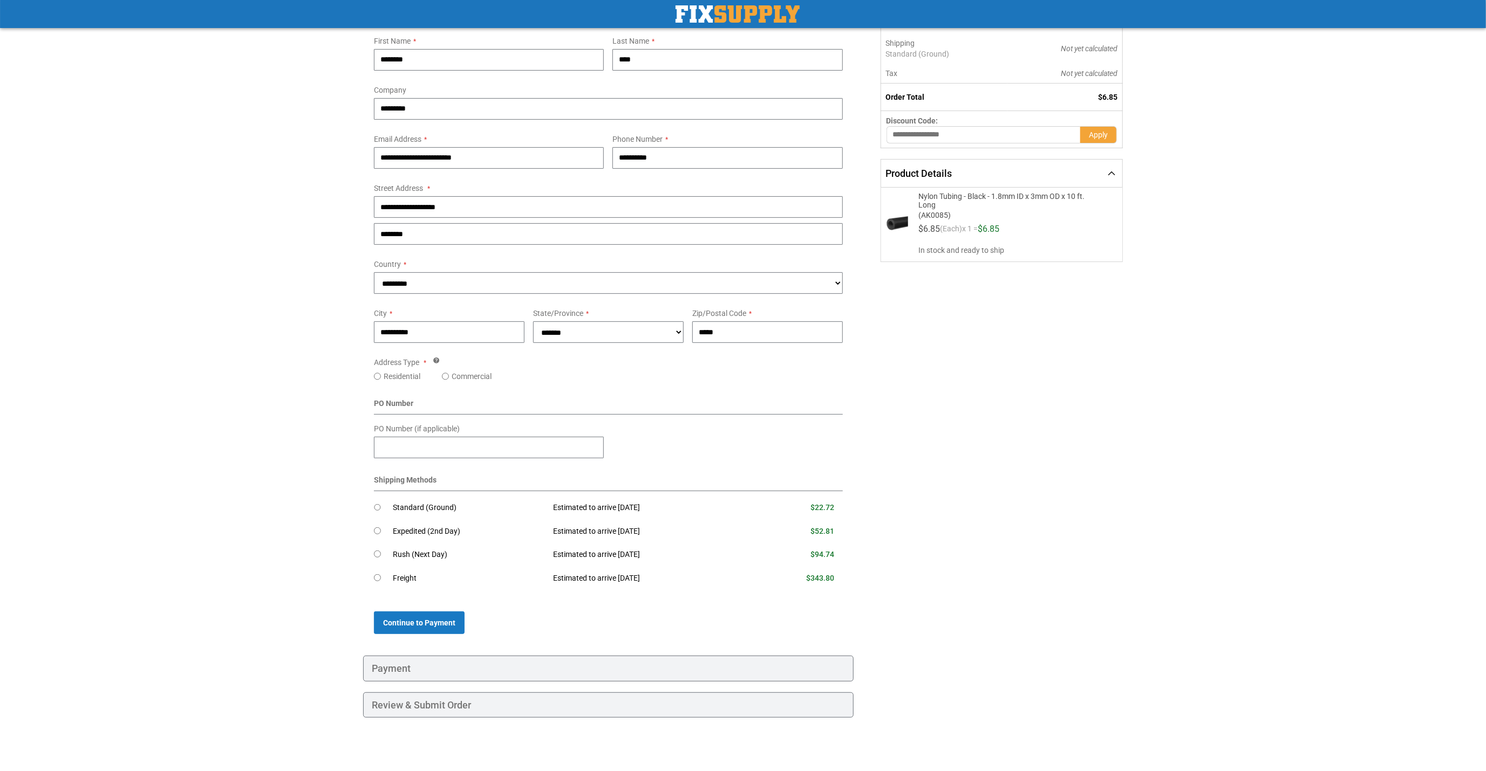 The image size is (1486, 771). I want to click on td: Standard (Ground), so click(469, 508).